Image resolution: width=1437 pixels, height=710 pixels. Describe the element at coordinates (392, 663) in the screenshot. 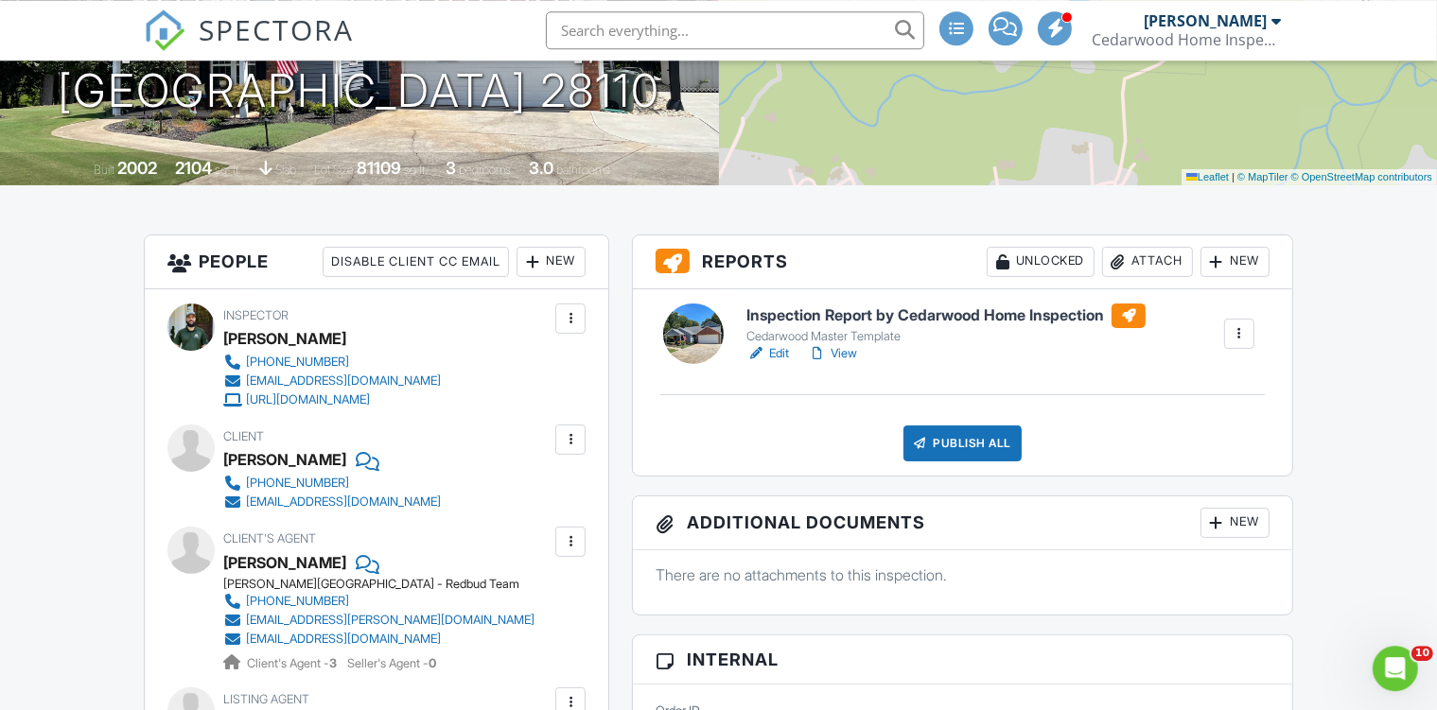

I see `span: Seller's Agent -` at that location.